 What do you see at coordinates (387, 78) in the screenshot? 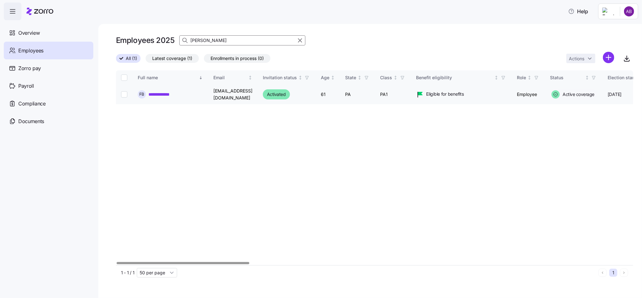
I see `div: Class` at bounding box center [387, 78].